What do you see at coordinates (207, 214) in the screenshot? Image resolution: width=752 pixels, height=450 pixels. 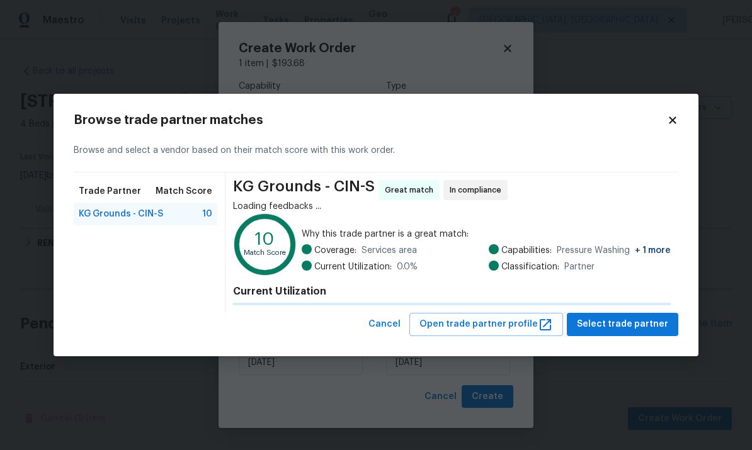 I see `span: 10` at bounding box center [207, 214].